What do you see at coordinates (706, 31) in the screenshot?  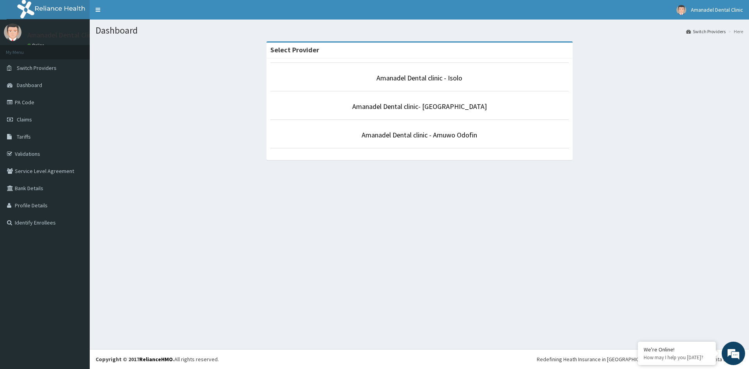 I see `a: Switch Providers` at bounding box center [706, 31].